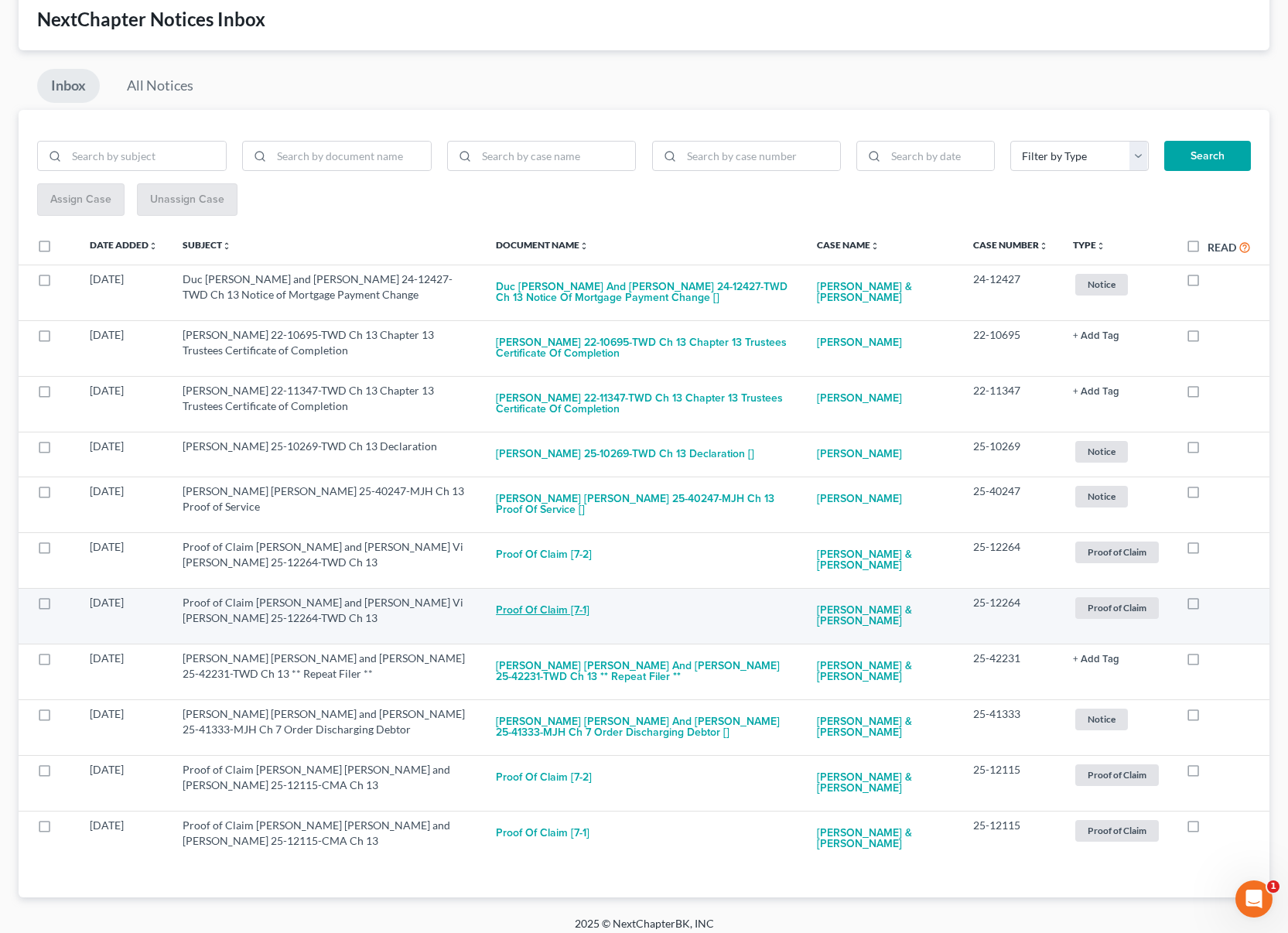 This screenshot has width=1288, height=933. What do you see at coordinates (1208, 156) in the screenshot?
I see `button: Search` at bounding box center [1208, 156].